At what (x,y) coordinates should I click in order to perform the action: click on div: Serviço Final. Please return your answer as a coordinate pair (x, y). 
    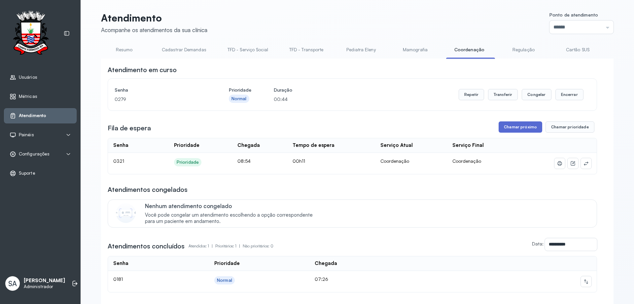
    Looking at the image, I should click on (468, 145).